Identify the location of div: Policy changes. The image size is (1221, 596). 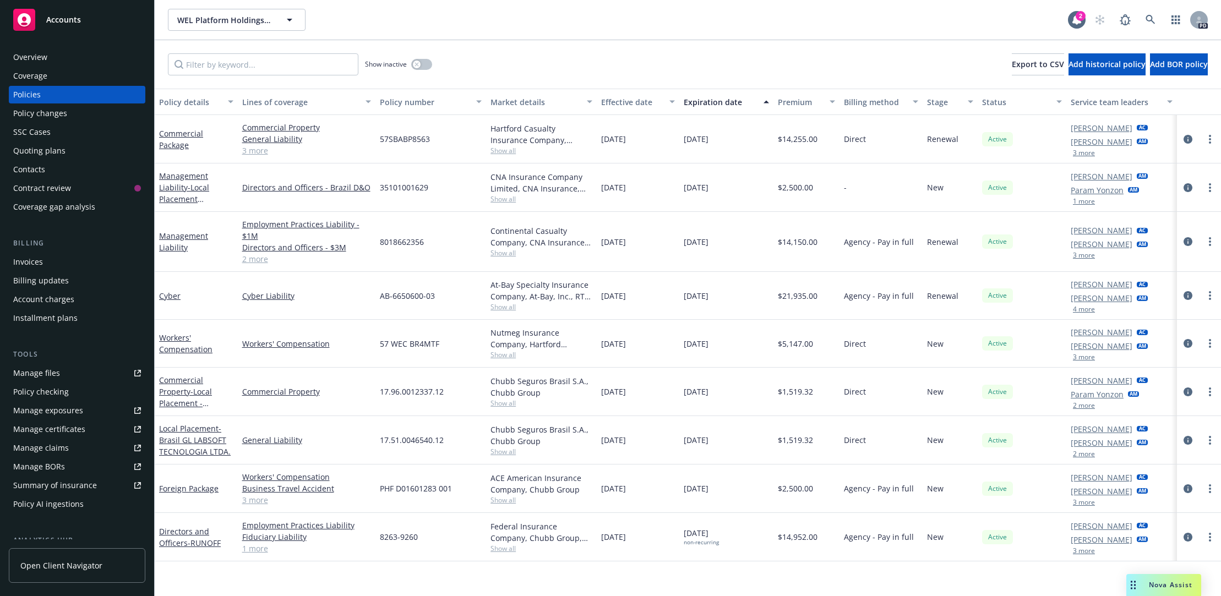
(40, 113).